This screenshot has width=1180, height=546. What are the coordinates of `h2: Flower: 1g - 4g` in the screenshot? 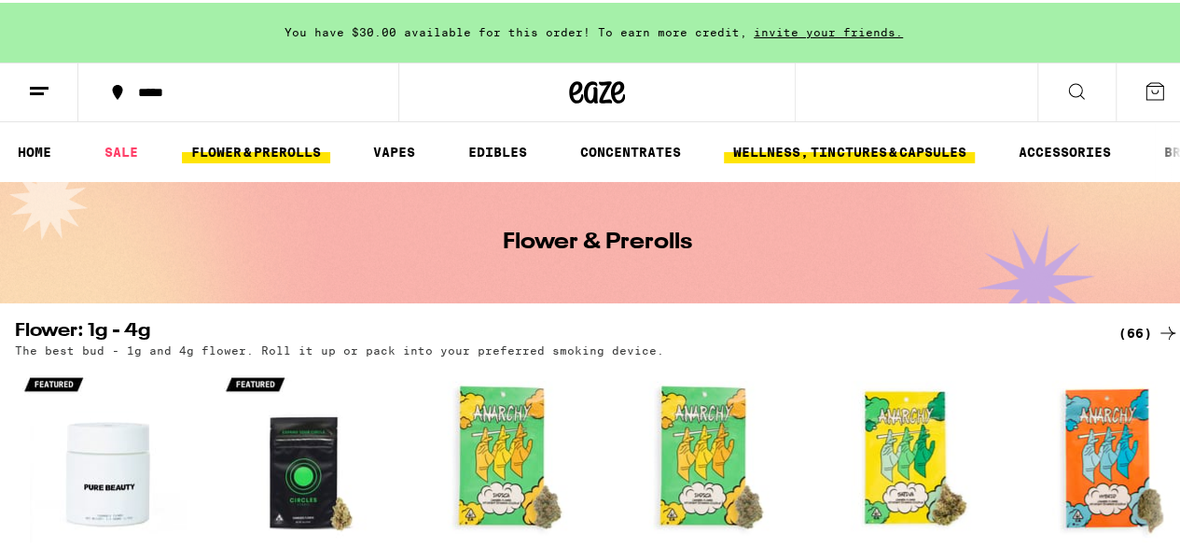 It's located at (551, 330).